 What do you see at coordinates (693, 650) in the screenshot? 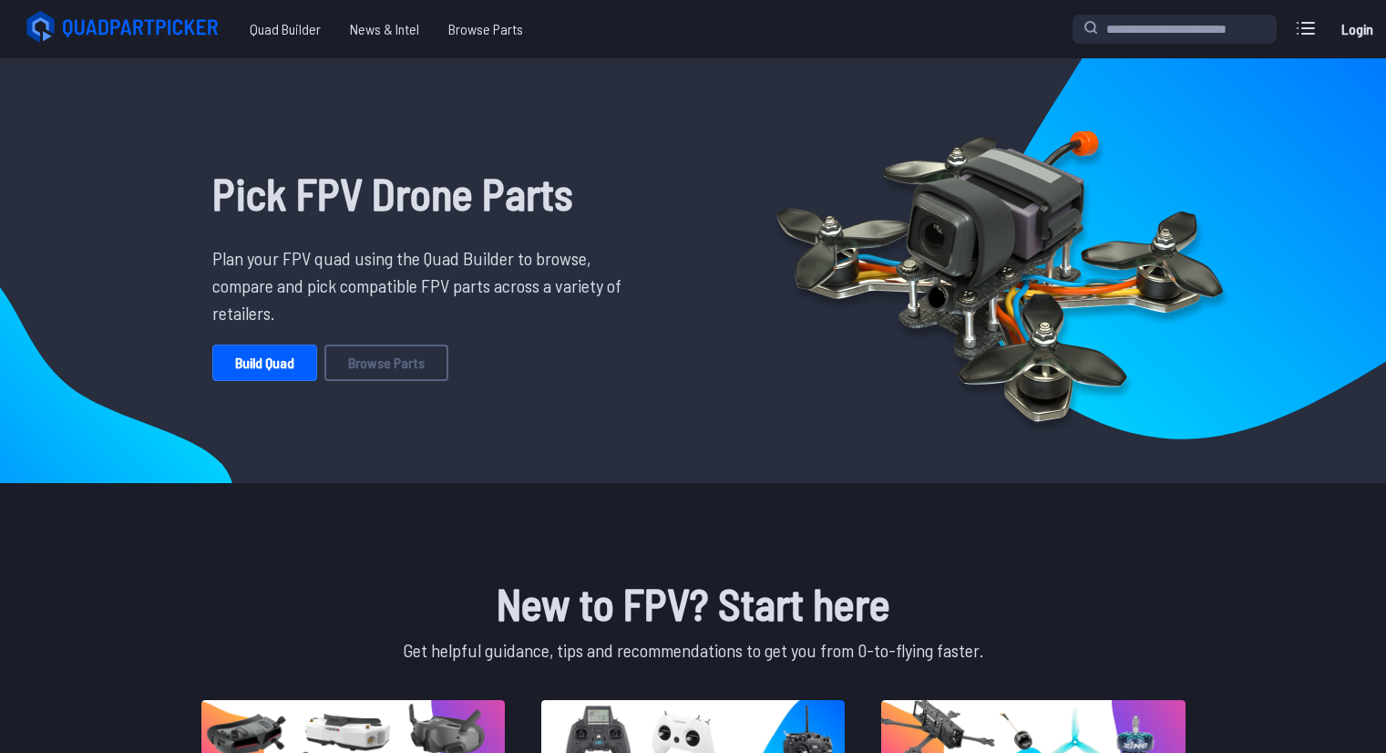
I see `p: Get helpful guidance, tips and recommendations to get you from 0-to-flying faster.` at bounding box center [693, 650].